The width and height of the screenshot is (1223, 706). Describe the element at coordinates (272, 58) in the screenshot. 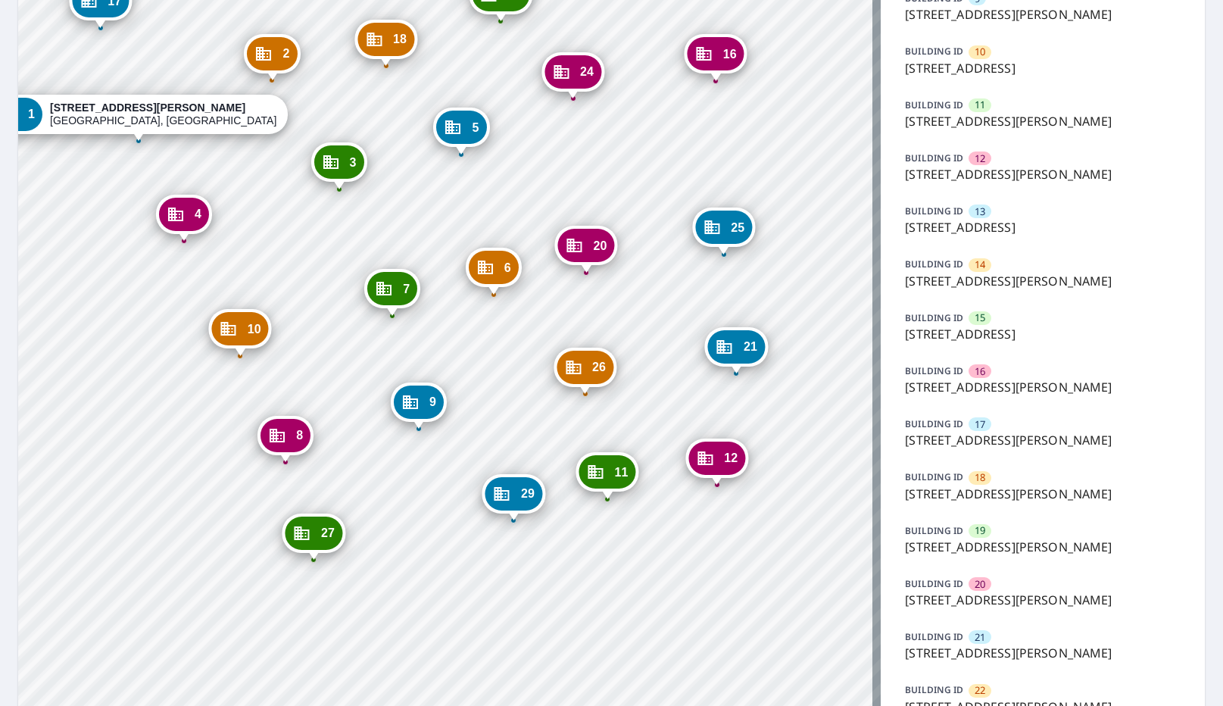

I see `div: Dropped pin, building 2, Commercial property, 5325 Waverly Lynn Ln Charlotte, NC 28269` at that location.